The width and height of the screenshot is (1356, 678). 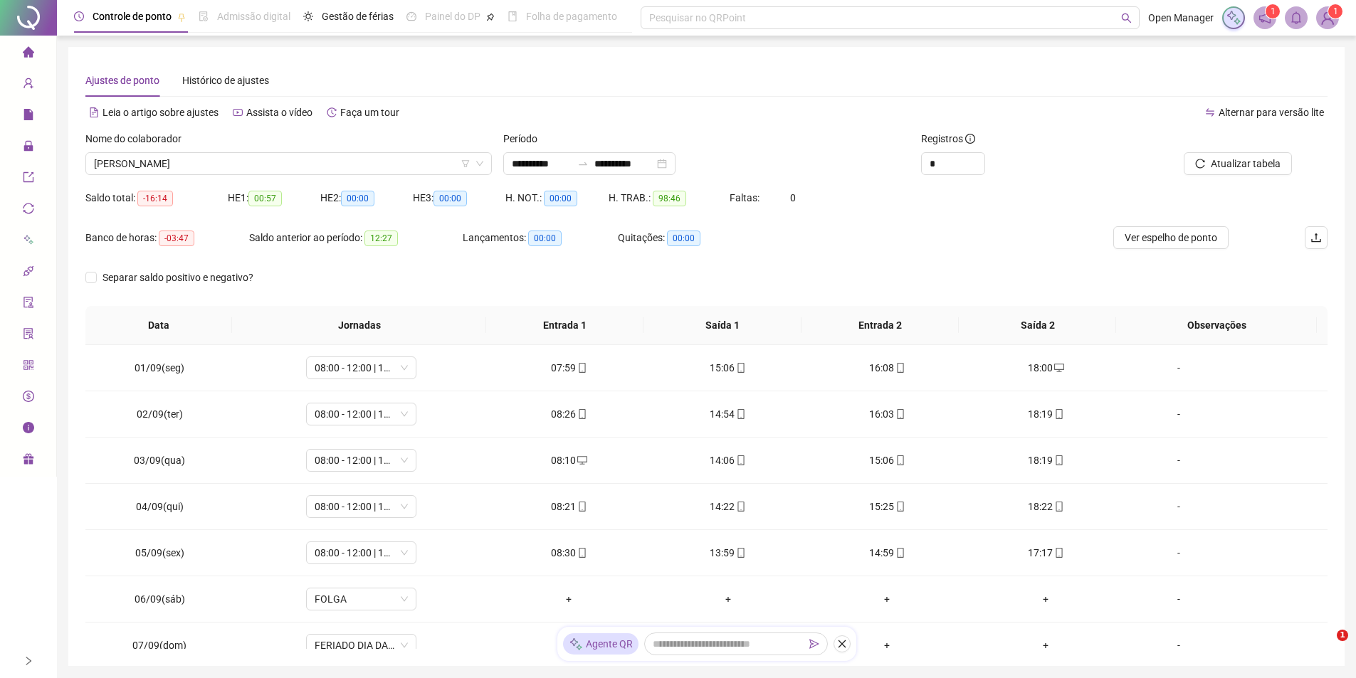 What do you see at coordinates (569, 507) in the screenshot?
I see `div: 08:21` at bounding box center [569, 507].